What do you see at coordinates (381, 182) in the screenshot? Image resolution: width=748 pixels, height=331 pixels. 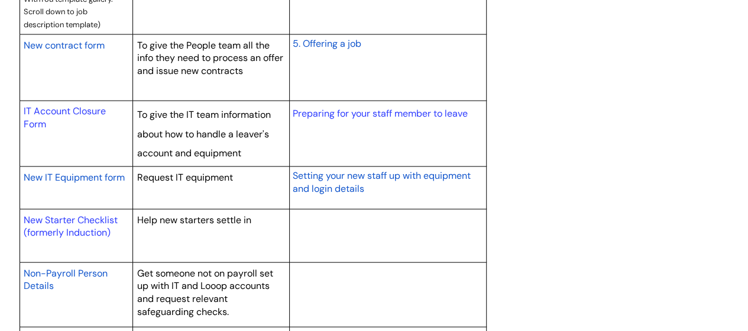 I see `a: Setting your new staff up with equipment and login details` at bounding box center [381, 182].